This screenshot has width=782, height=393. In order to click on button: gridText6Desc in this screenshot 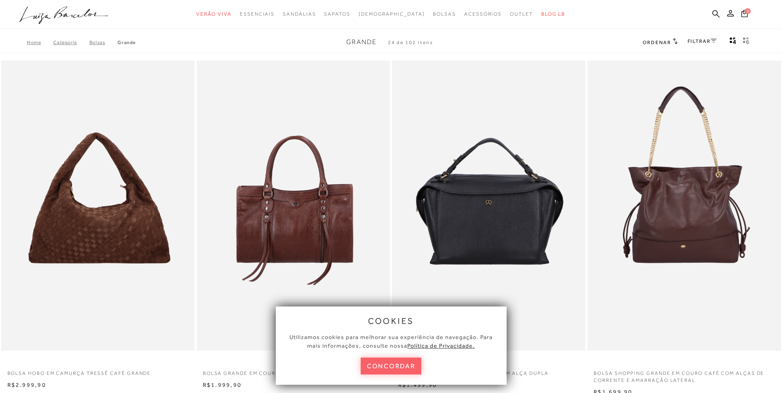, I will do `click(746, 42)`.